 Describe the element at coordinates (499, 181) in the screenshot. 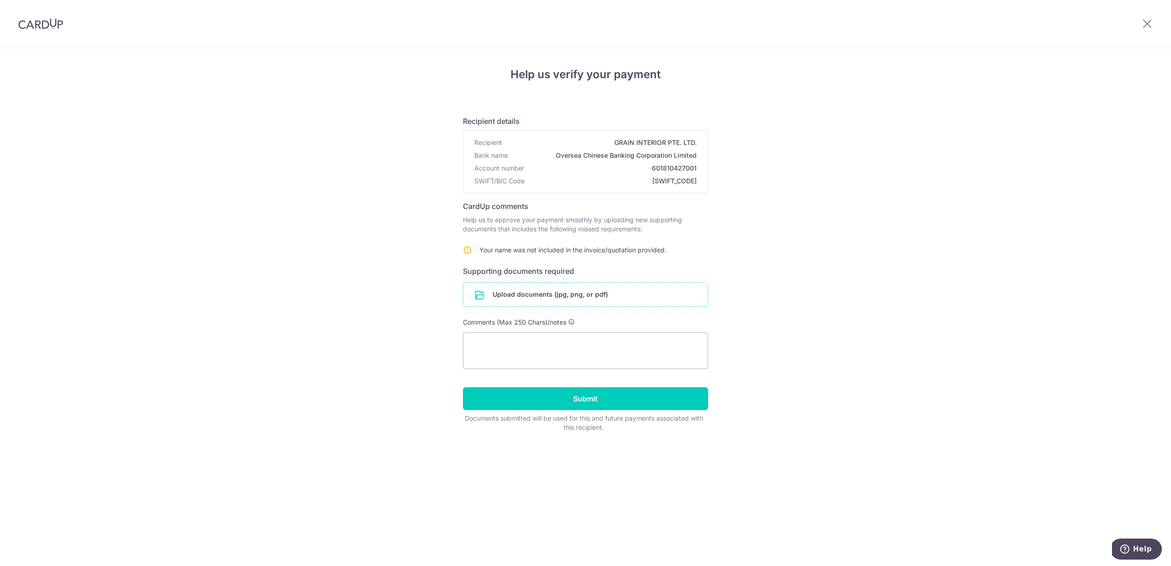

I see `span: SWIFT/BIC Code` at that location.